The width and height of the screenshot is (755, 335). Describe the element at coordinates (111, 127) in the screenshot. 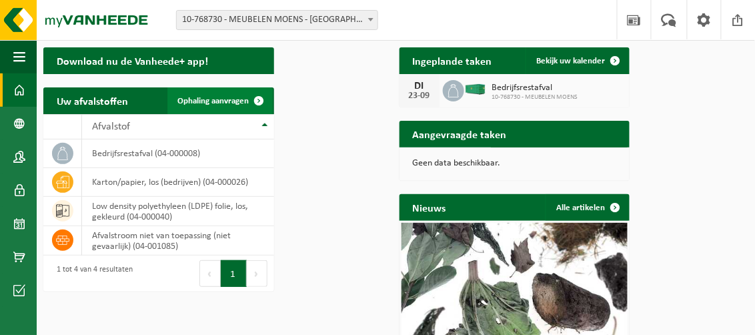

I see `span: Afvalstof` at that location.